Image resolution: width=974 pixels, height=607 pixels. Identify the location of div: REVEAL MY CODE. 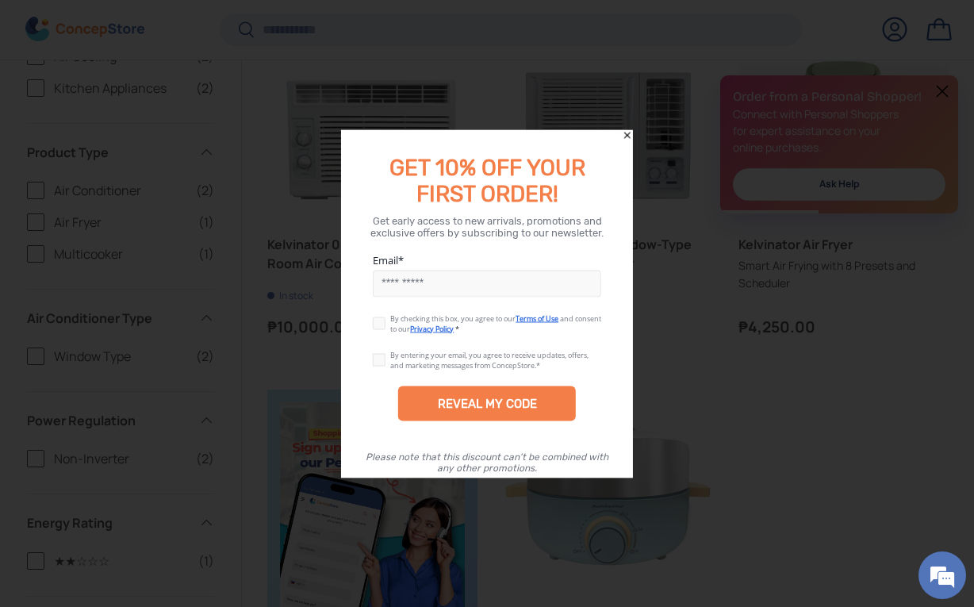
(487, 403).